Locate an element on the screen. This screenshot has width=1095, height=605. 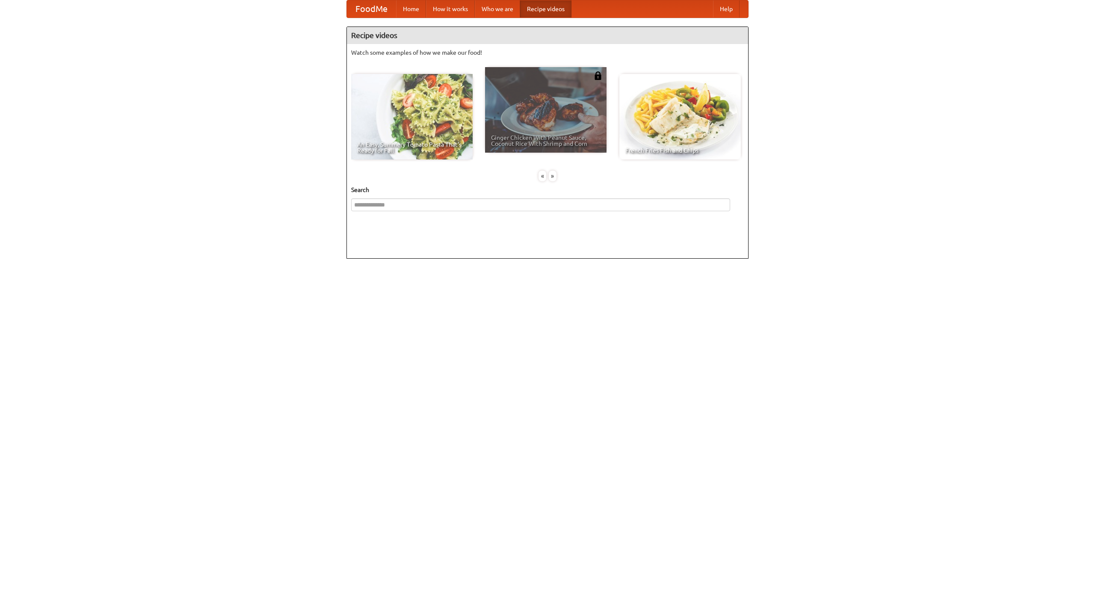
a: Help is located at coordinates (726, 9).